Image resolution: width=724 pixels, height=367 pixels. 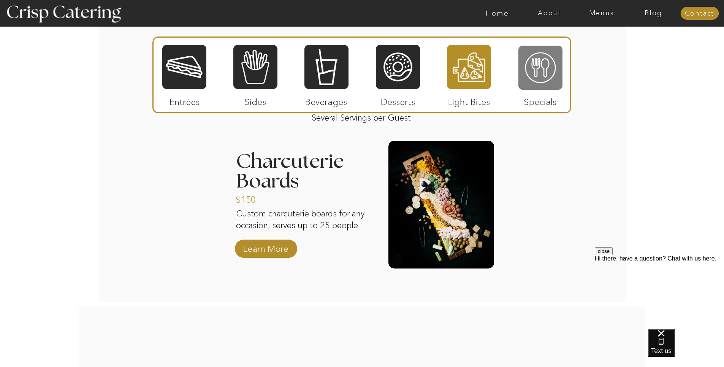 I want to click on a: $150, so click(x=261, y=198).